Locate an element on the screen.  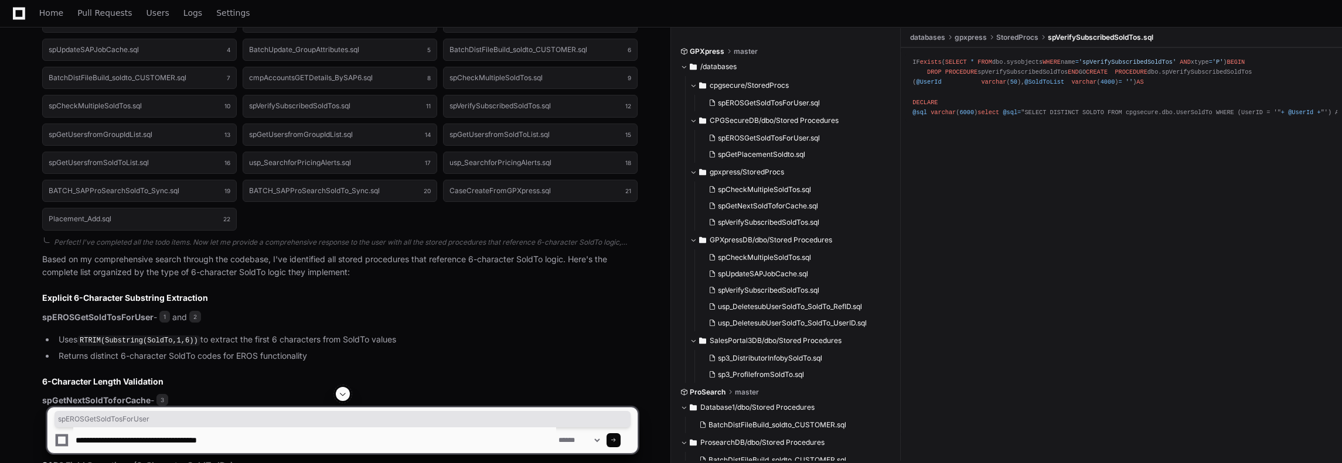
button: spGetPlacementSoldto.sql is located at coordinates (794, 155).